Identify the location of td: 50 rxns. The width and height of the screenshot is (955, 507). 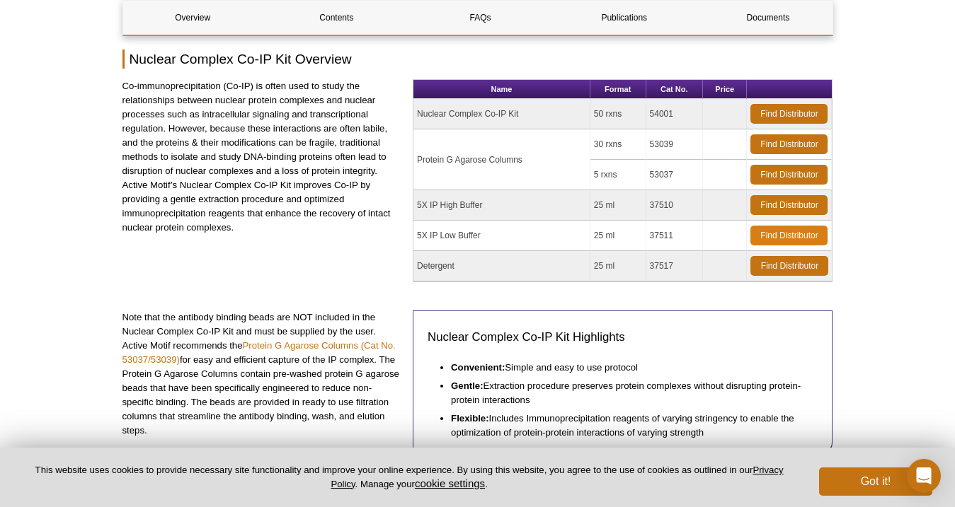
(618, 114).